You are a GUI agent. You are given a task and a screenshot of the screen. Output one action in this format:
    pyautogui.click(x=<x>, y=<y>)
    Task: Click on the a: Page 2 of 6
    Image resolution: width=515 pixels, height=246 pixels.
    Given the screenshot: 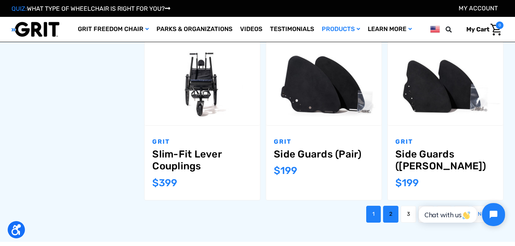 What is the action you would take?
    pyautogui.click(x=390, y=214)
    